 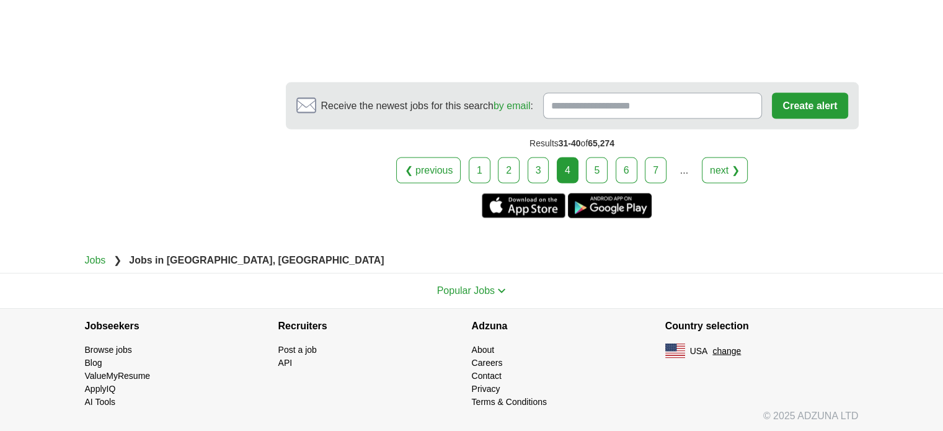 What do you see at coordinates (609, 206) in the screenshot?
I see `a: Get the Android app` at bounding box center [609, 206].